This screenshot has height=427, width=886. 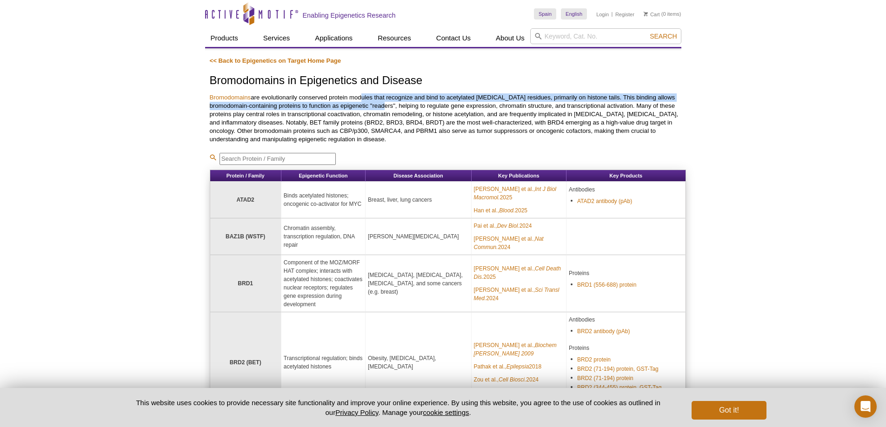 I want to click on p: This website uses cookies to provide necessary site functionality and improve your online experie..., so click(x=398, y=408).